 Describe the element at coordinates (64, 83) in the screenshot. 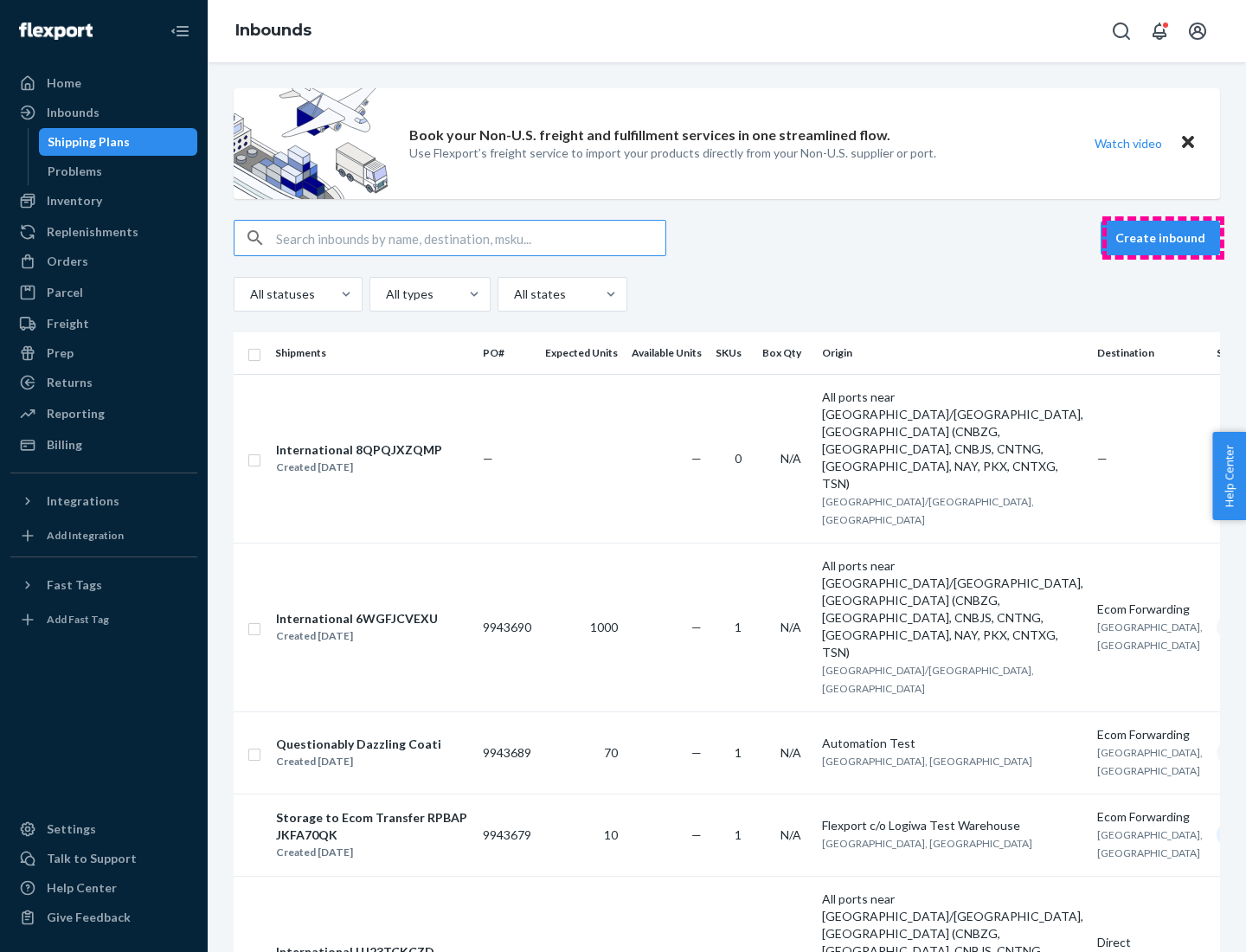

I see `div: Home` at that location.